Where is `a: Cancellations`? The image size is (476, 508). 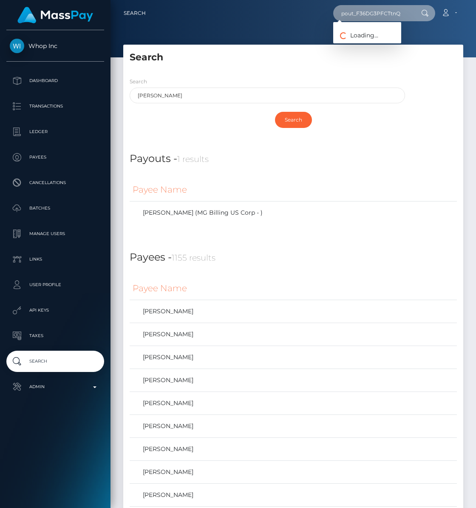 a: Cancellations is located at coordinates (55, 183).